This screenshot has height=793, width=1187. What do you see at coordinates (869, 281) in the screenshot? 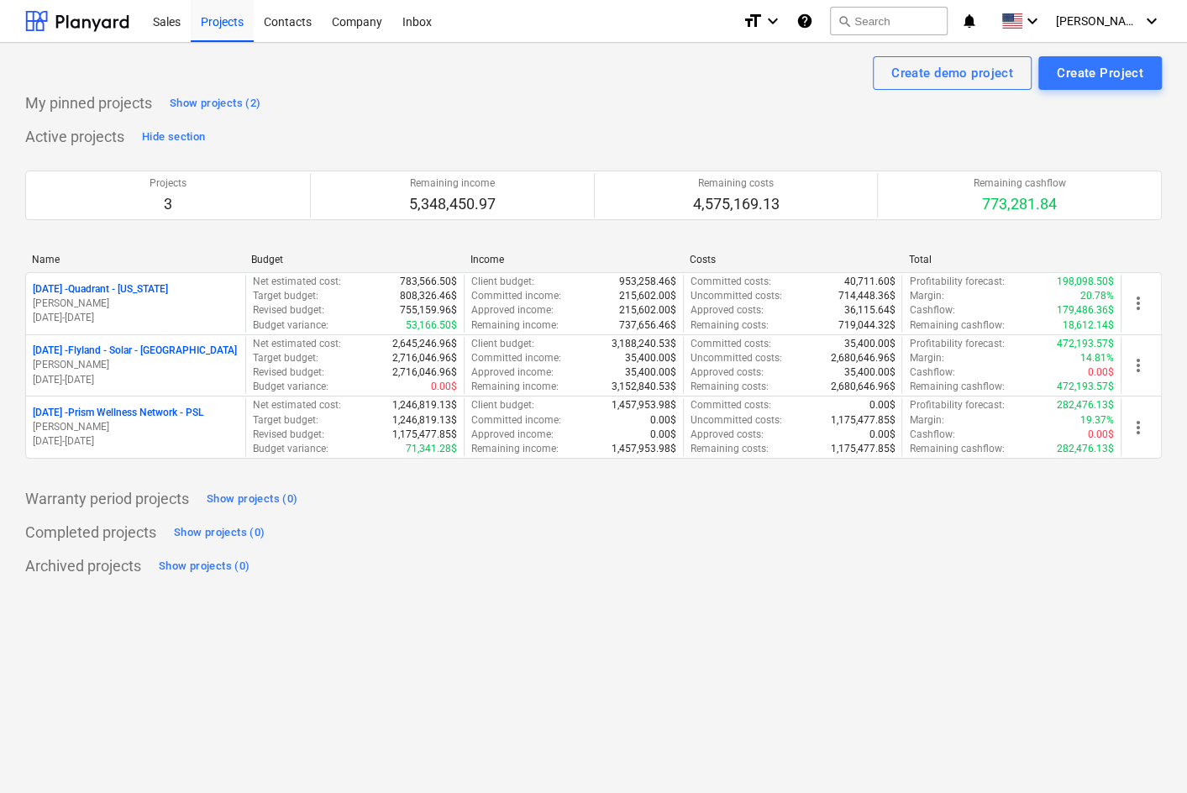
I see `p: 40,711.60$` at bounding box center [869, 281].